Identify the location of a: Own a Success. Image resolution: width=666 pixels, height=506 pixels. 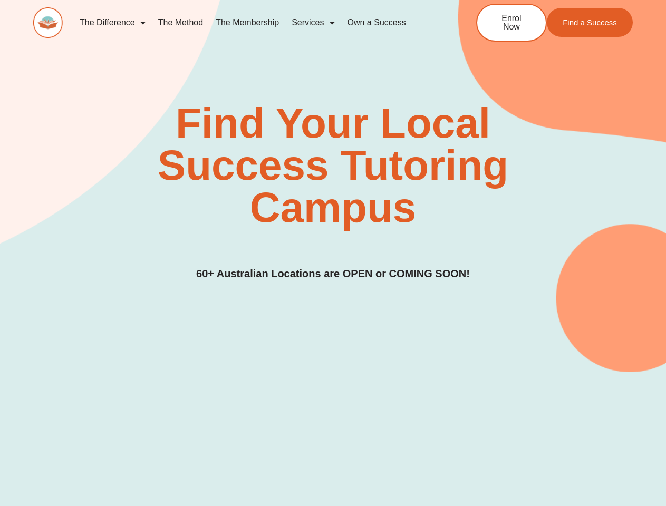
(377, 23).